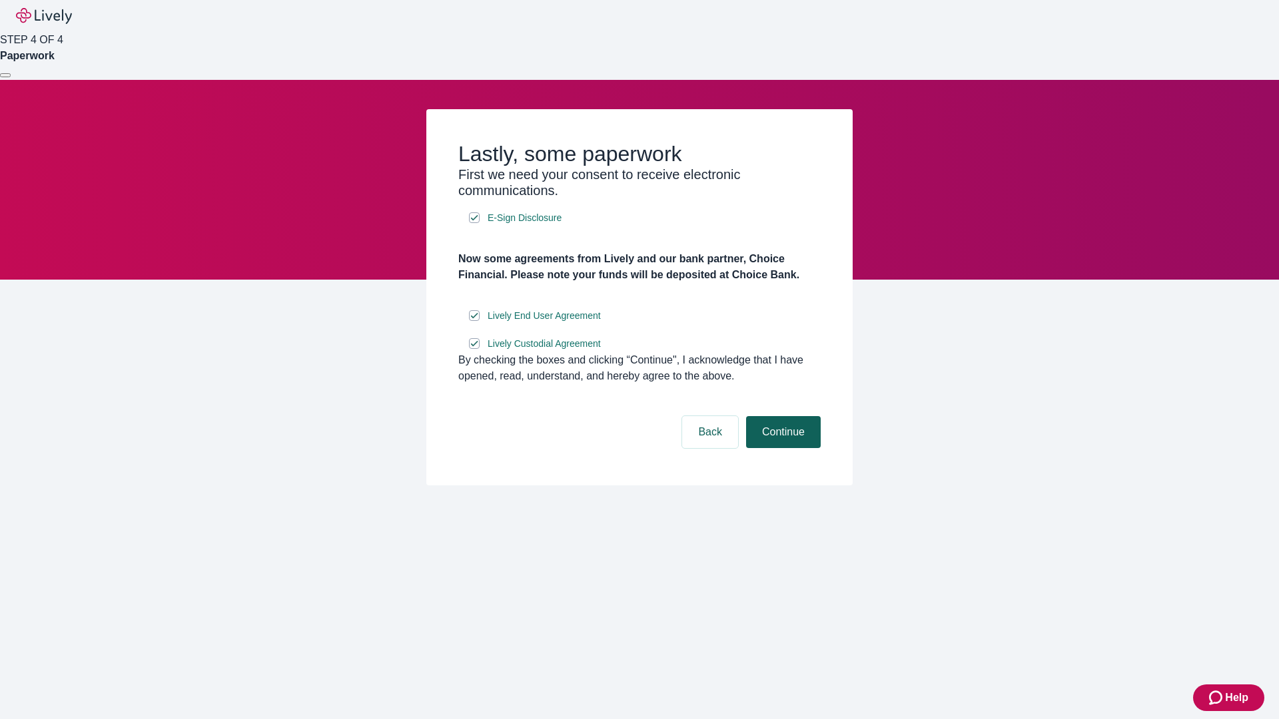 This screenshot has height=719, width=1279. What do you see at coordinates (1236, 698) in the screenshot?
I see `span: Help` at bounding box center [1236, 698].